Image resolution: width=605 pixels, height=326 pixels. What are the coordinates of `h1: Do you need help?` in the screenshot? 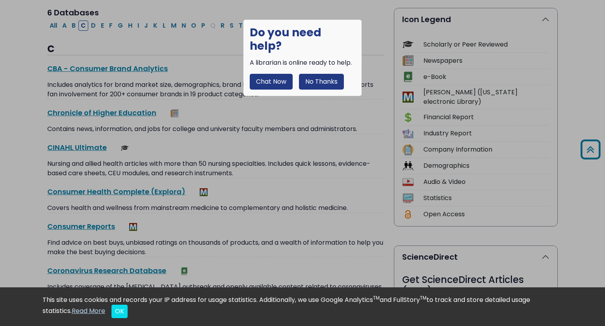 It's located at (303, 39).